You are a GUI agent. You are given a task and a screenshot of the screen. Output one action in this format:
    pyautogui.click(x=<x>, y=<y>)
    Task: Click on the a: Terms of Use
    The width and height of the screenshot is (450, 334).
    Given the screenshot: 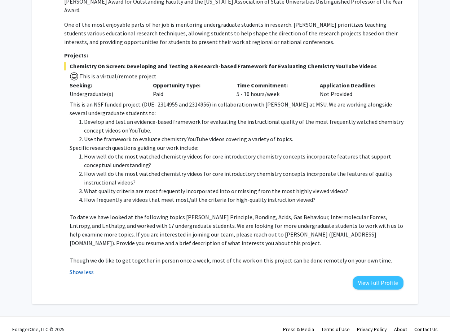 What is the action you would take?
    pyautogui.click(x=336, y=329)
    